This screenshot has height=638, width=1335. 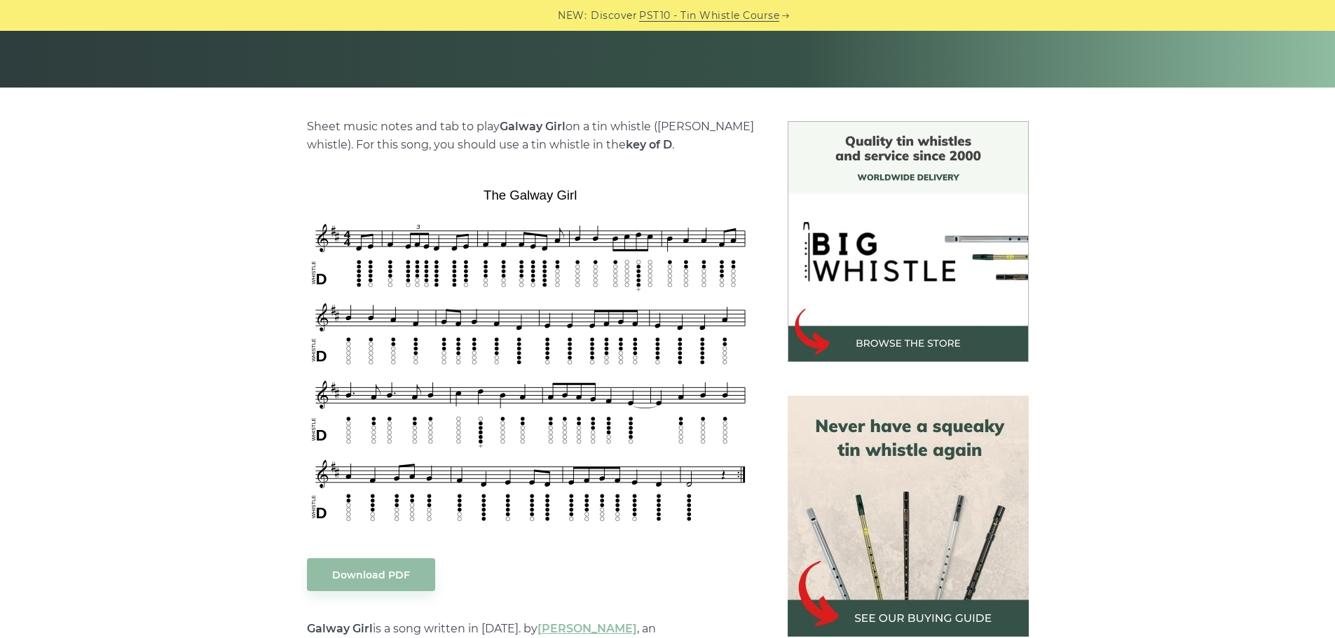 I want to click on img: The Galway Girl Tin Whistle Tab & Sheet Music, so click(x=530, y=357).